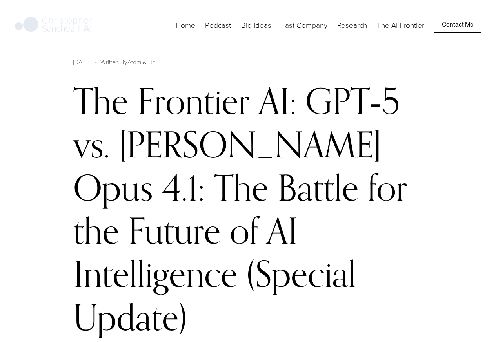 Image resolution: width=496 pixels, height=342 pixels. Describe the element at coordinates (141, 62) in the screenshot. I see `a: Atom & Bit` at that location.